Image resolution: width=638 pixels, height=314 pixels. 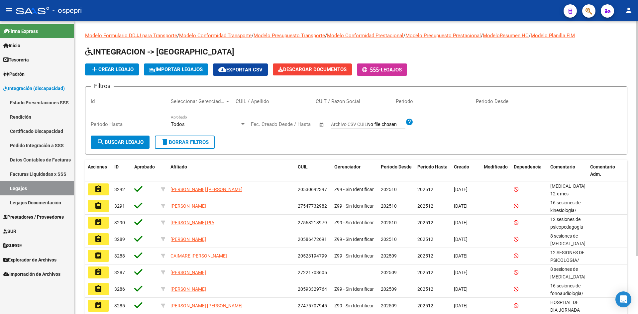 I want to click on span: 27475707945, so click(x=312, y=306).